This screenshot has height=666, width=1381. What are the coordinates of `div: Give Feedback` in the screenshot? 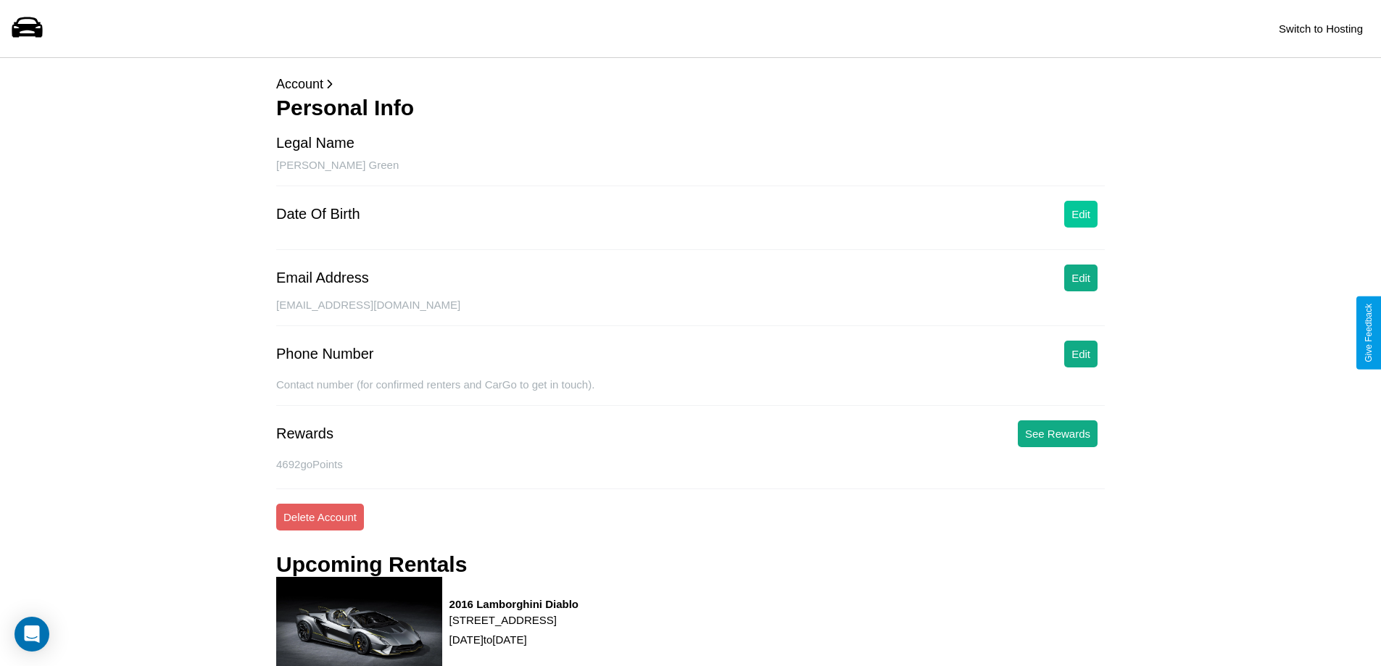 It's located at (1369, 333).